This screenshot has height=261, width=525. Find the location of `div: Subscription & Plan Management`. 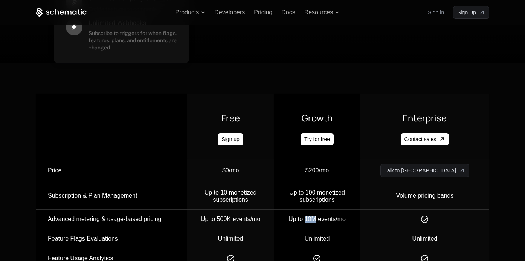

div: Subscription & Plan Management is located at coordinates (117, 196).